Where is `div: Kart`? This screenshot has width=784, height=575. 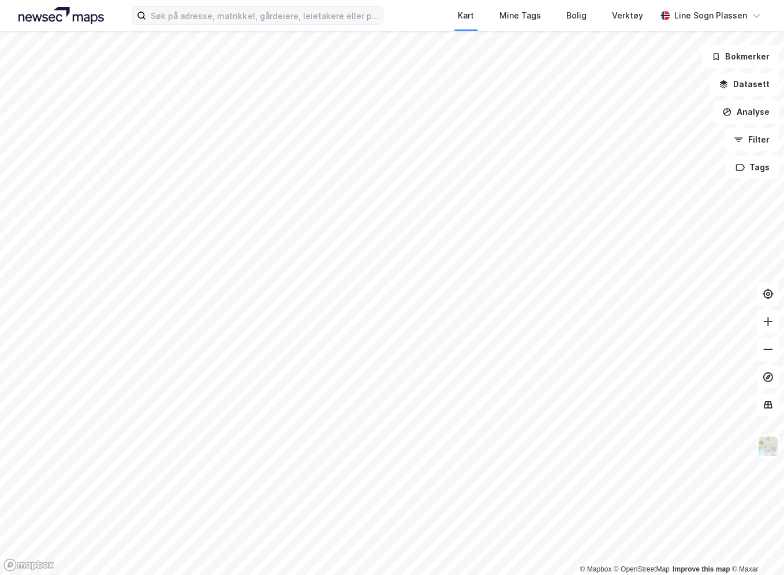 div: Kart is located at coordinates (466, 16).